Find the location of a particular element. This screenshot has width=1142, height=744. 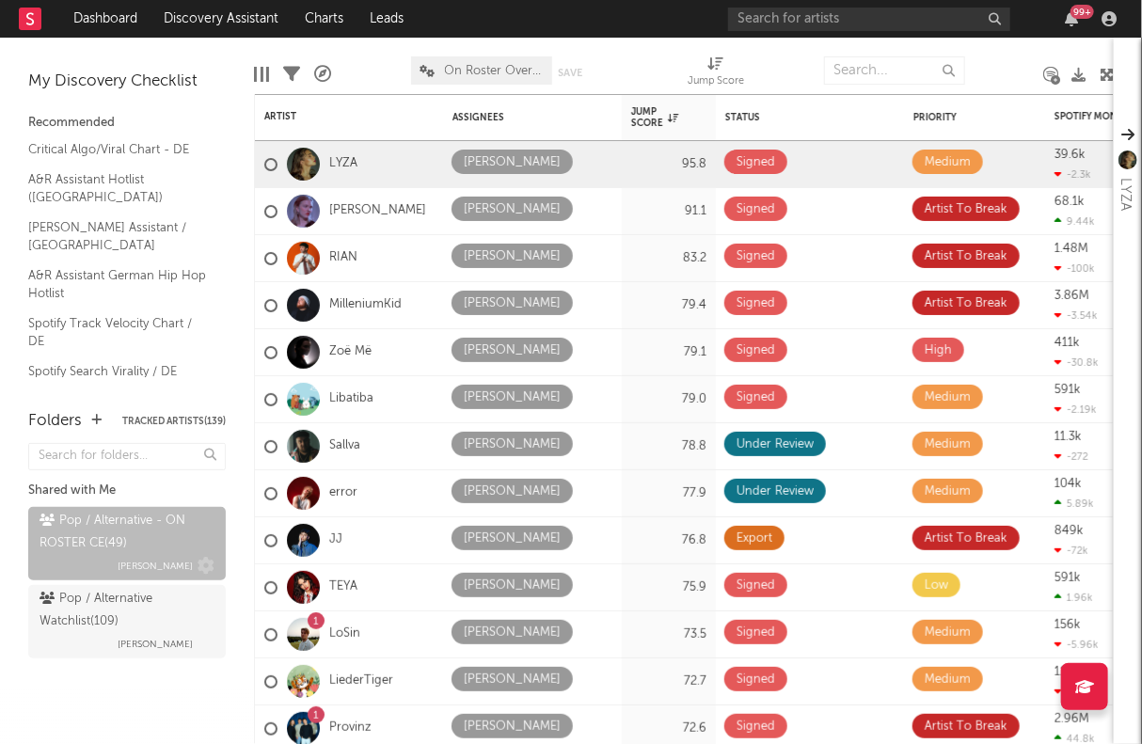

div: -3.54k is located at coordinates (1076, 315).